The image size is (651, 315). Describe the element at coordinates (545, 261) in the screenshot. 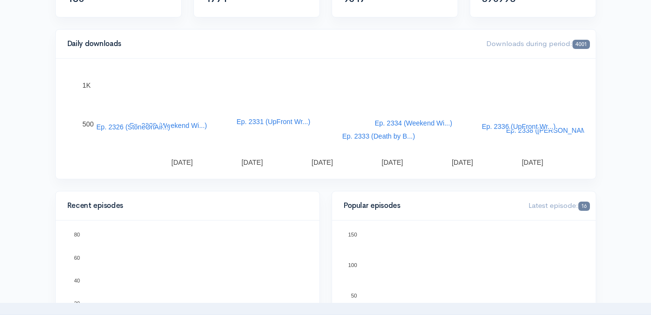

I see `text: Ep. 2330` at that location.